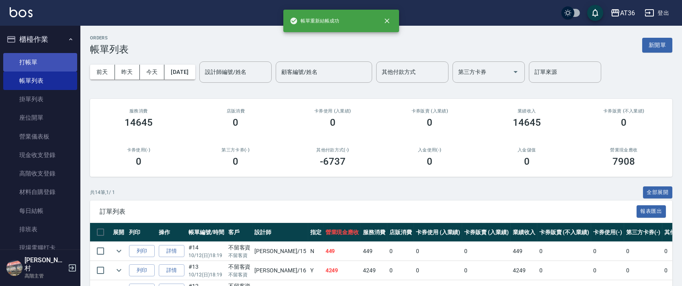 The width and height of the screenshot is (682, 286). Describe the element at coordinates (206, 275) in the screenshot. I see `p: 10/12 (日) 18:19` at that location.